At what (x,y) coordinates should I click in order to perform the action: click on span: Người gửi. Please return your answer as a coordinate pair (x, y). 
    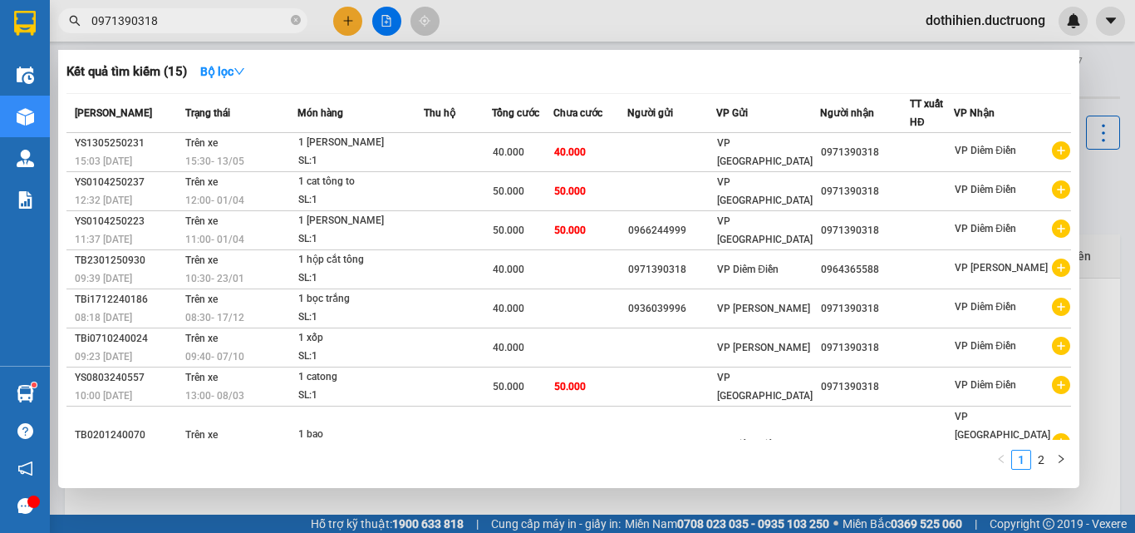
    Looking at the image, I should click on (650, 113).